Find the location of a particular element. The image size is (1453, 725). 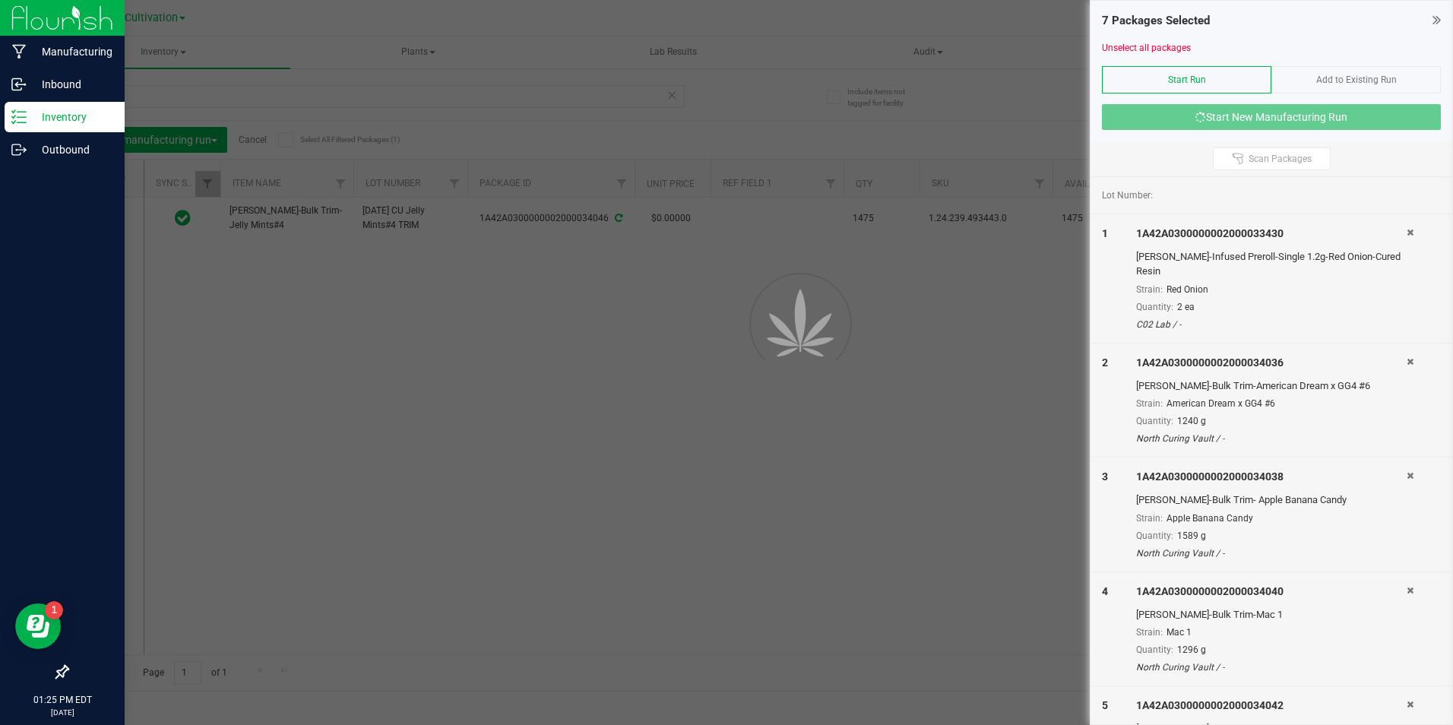

p: 01:25 PM EDT is located at coordinates (62, 700).